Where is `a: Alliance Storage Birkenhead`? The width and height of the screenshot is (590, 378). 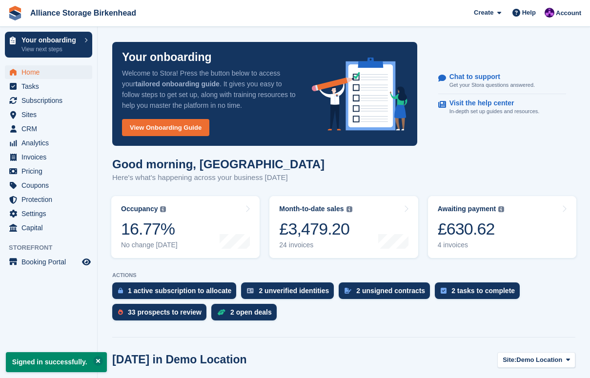 a: Alliance Storage Birkenhead is located at coordinates (83, 13).